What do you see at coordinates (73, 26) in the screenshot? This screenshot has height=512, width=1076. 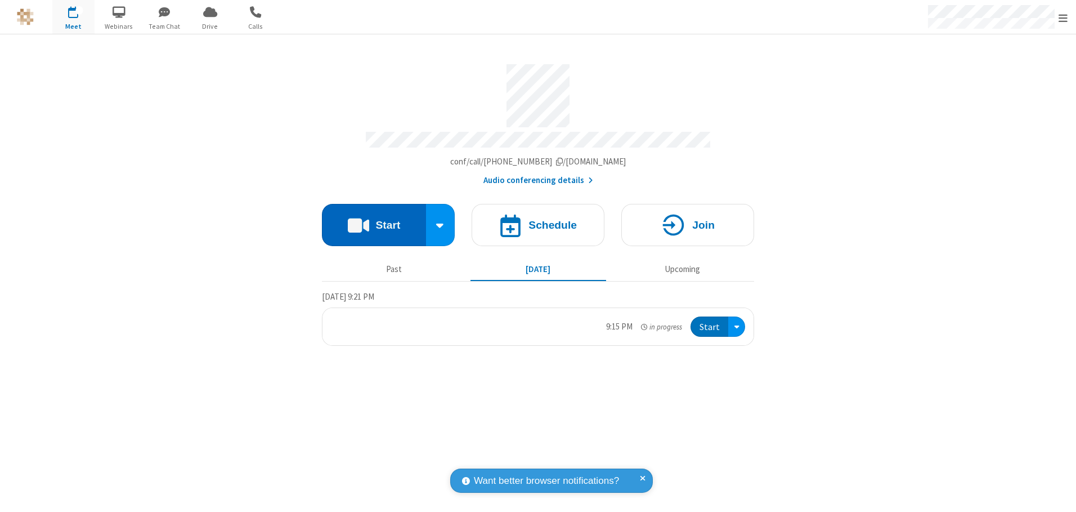 I see `span: Meet` at bounding box center [73, 26].